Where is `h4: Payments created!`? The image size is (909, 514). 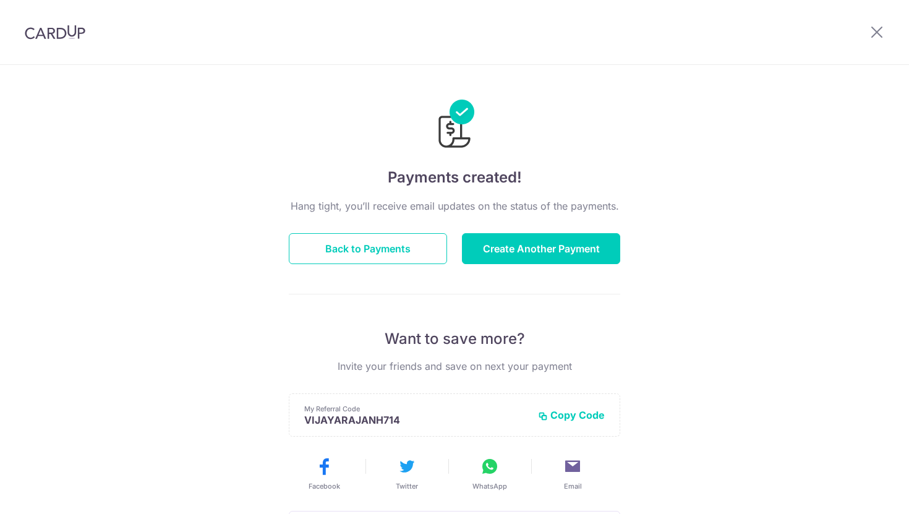 h4: Payments created! is located at coordinates (455, 177).